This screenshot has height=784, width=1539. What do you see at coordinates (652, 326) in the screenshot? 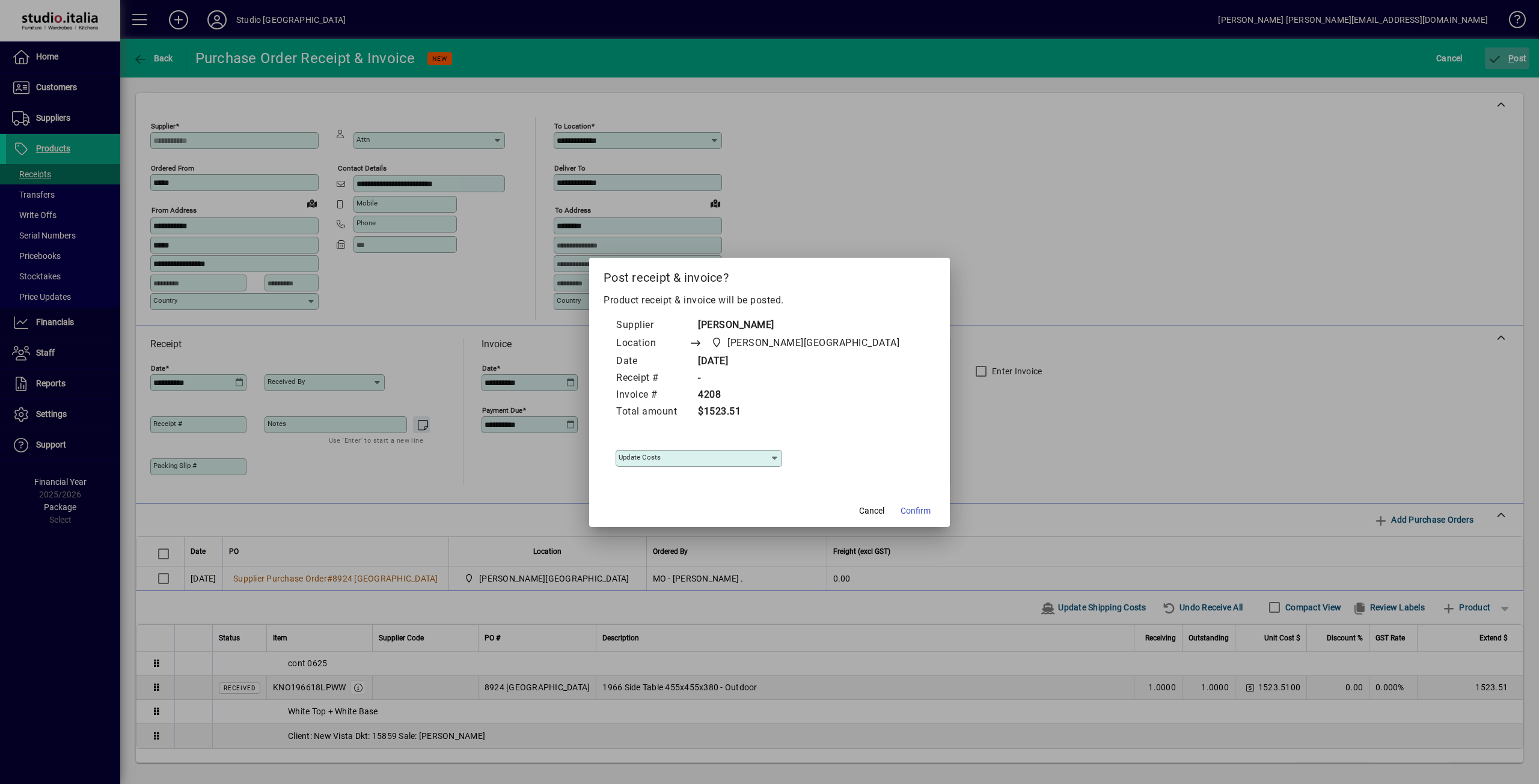
I see `td: Supplier` at bounding box center [652, 326].